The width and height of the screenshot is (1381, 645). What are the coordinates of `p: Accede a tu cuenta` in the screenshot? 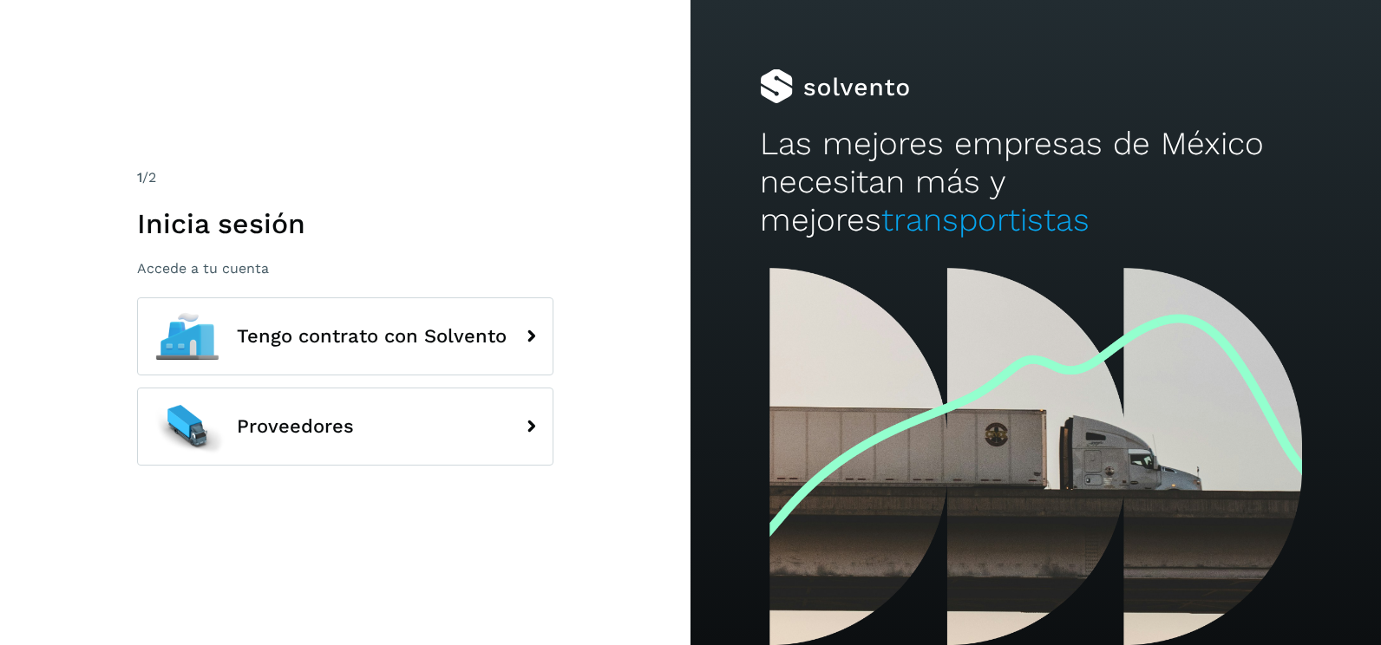 It's located at (345, 268).